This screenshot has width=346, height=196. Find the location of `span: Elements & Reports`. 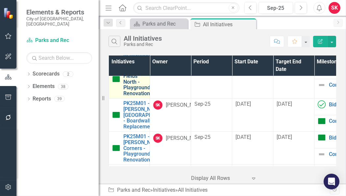

span: Elements & Reports is located at coordinates (59, 12).